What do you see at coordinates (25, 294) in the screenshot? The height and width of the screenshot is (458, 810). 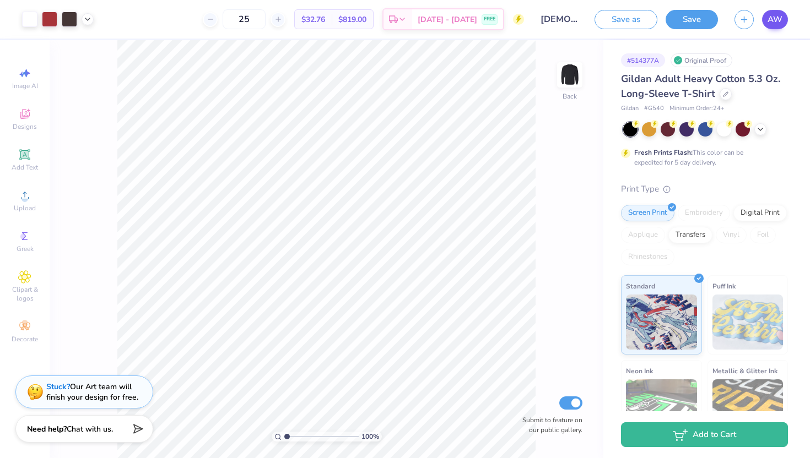 I see `span: Clipart & logos` at bounding box center [25, 294].